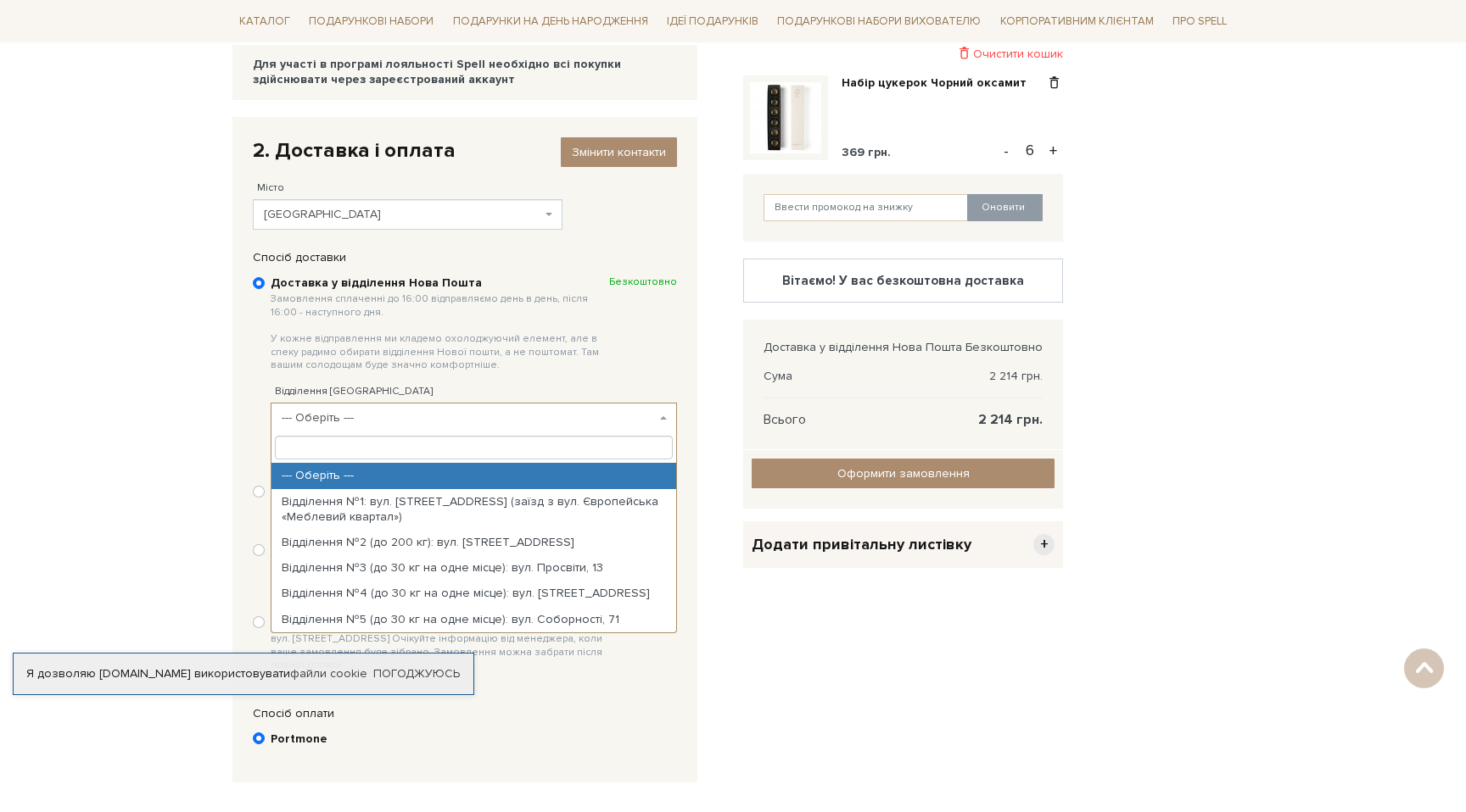 The image size is (1466, 812). Describe the element at coordinates (778, 377) in the screenshot. I see `span: Сума` at that location.